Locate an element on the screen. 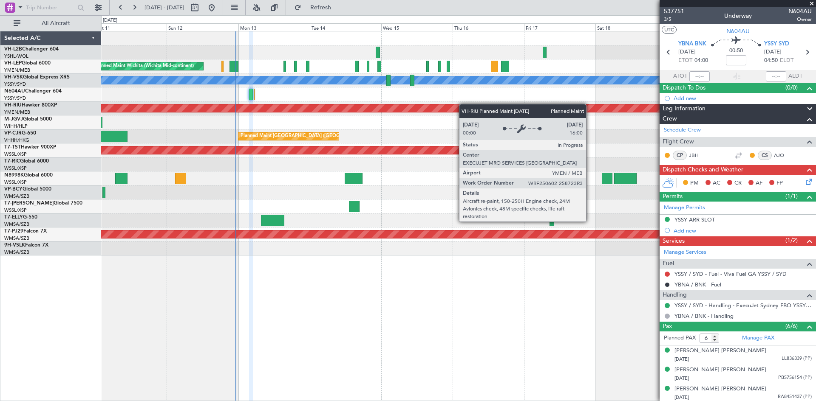  span: VP-CJR is located at coordinates (13, 133).